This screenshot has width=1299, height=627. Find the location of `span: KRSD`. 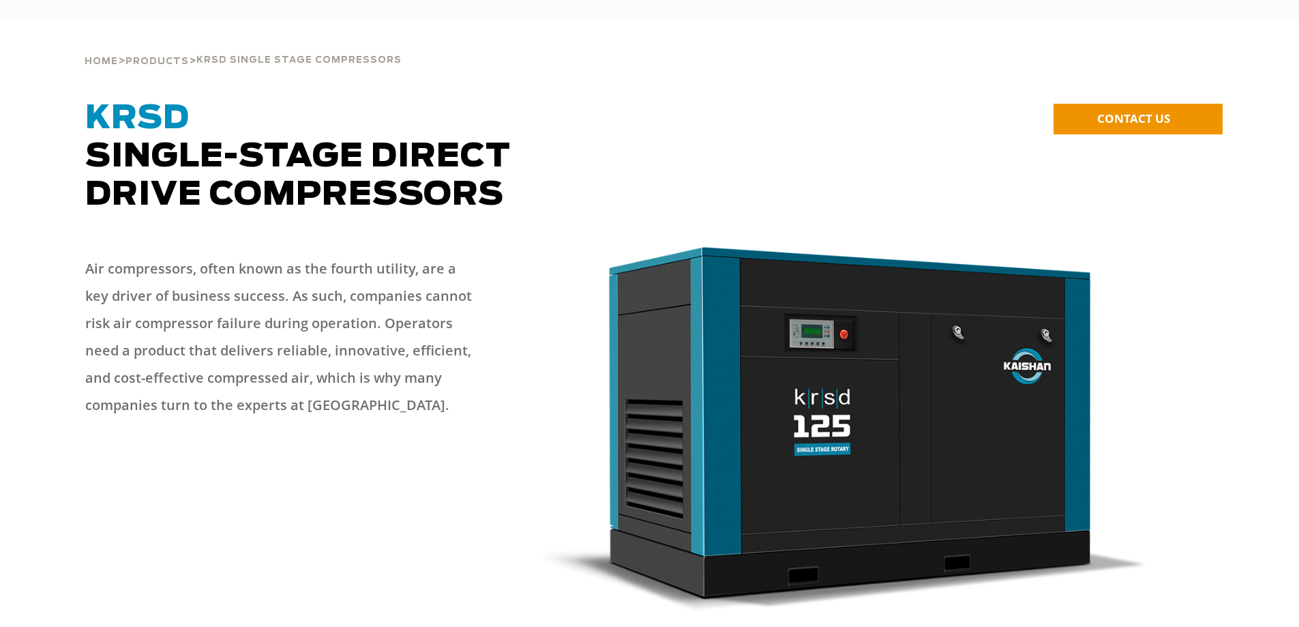

span: KRSD is located at coordinates (137, 119).